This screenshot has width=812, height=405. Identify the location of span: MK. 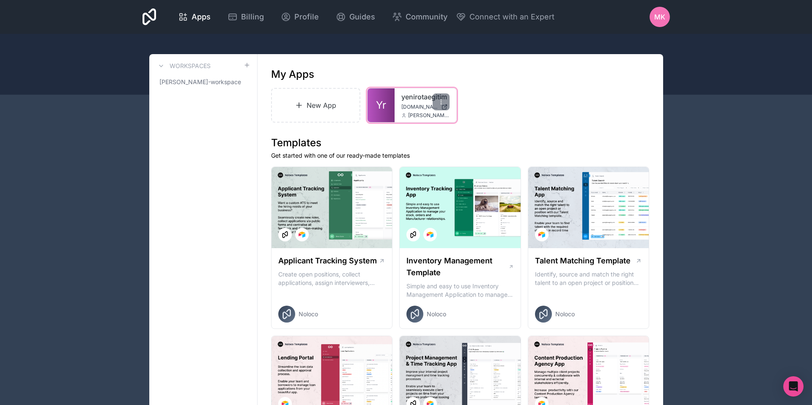
(660, 17).